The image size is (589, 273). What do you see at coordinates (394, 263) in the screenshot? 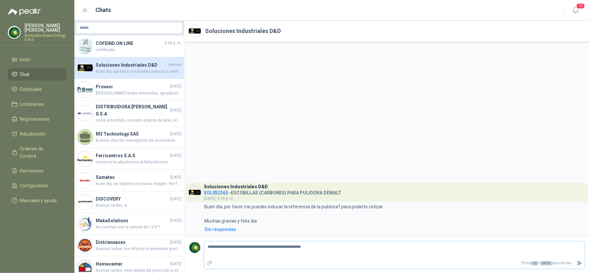
I see `p: Pulsa + para enviar` at bounding box center [394, 263].